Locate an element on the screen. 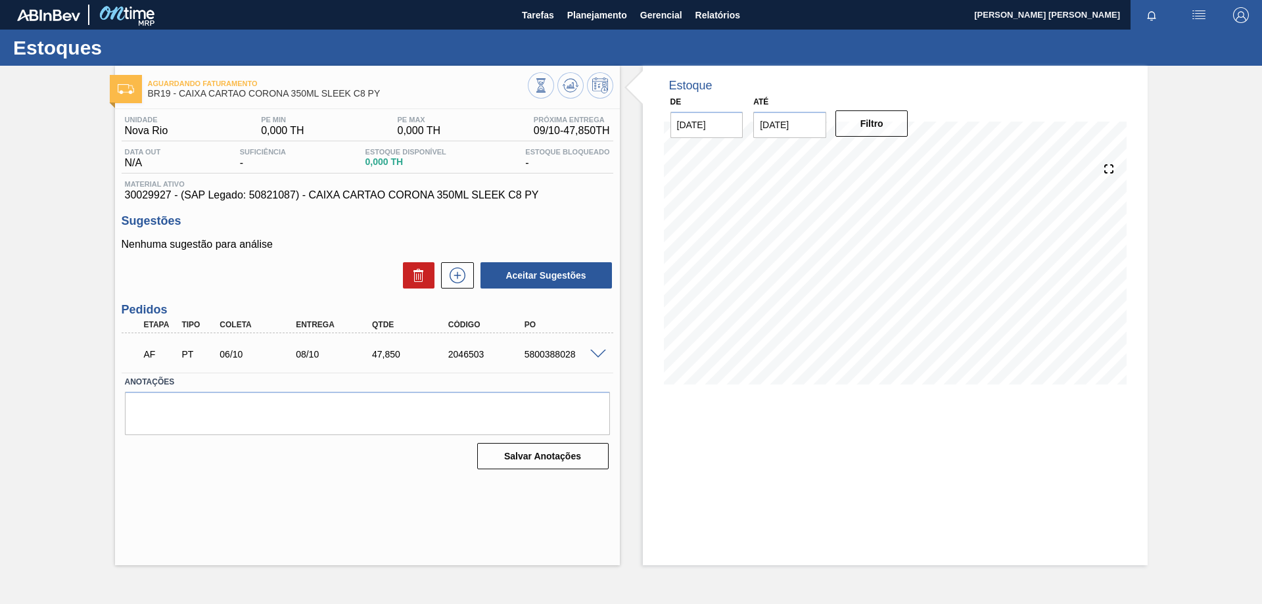  img: userActions is located at coordinates (1199, 15).